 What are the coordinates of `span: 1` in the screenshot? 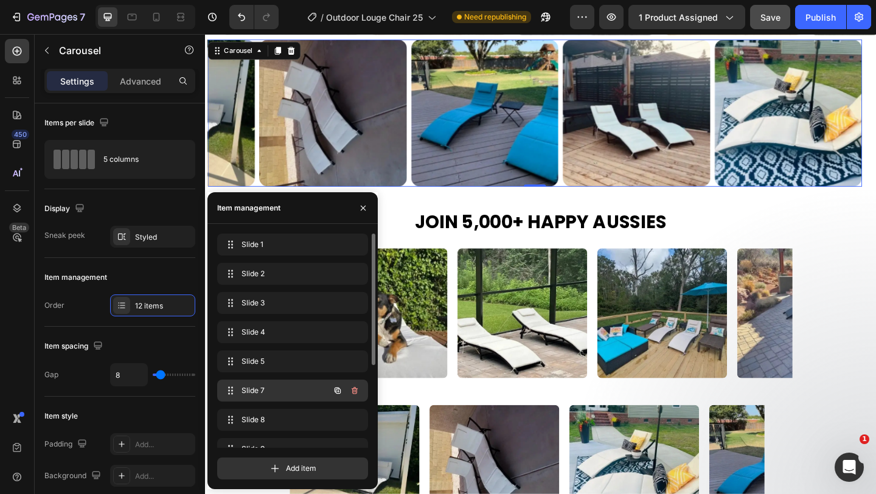 It's located at (865, 439).